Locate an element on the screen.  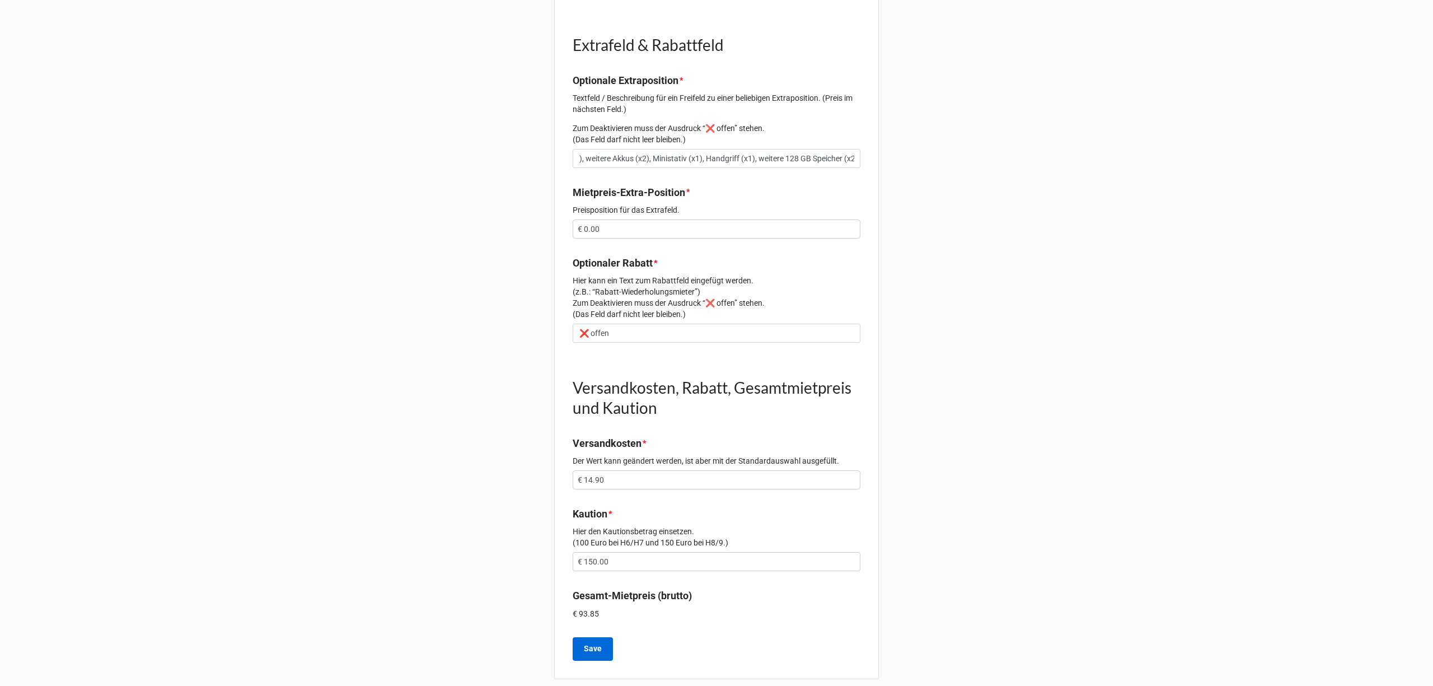
p: Der Wert kann geändert werden, ist aber mit der Standardauswahl ausgefüllt. is located at coordinates (717, 461).